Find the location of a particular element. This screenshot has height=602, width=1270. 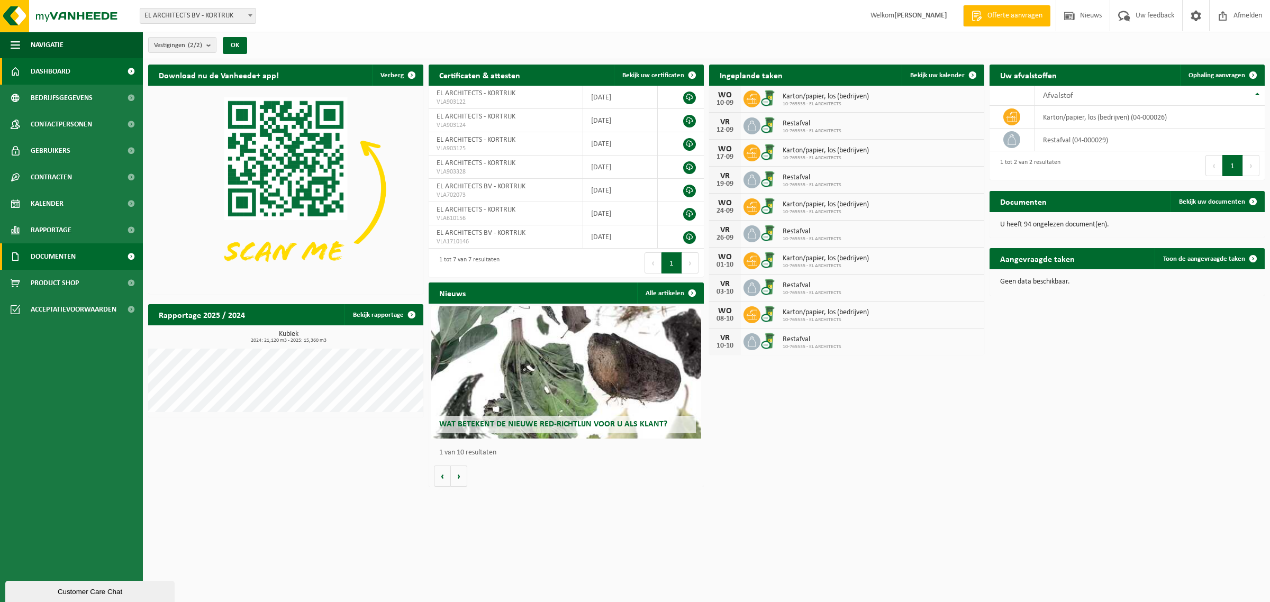

div: 01-10 is located at coordinates (725, 265).